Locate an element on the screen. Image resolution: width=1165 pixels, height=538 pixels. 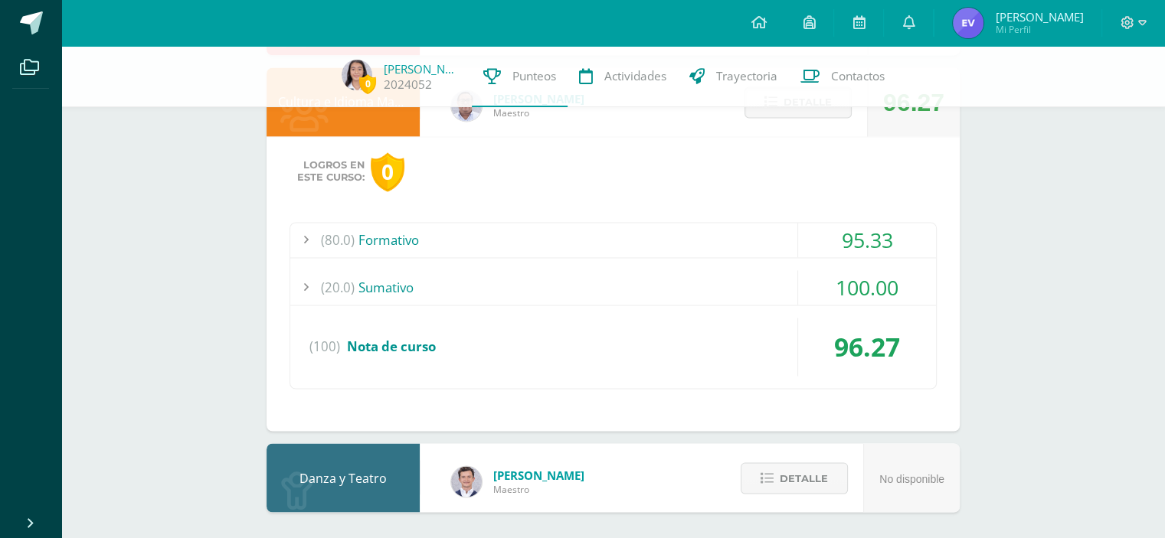
a: Contactos is located at coordinates (842, 77).